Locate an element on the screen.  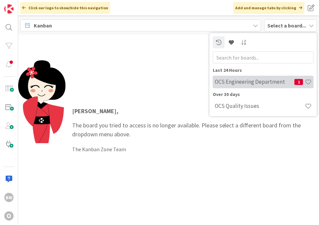
div: Add and manage tabs by clicking is located at coordinates (269, 8).